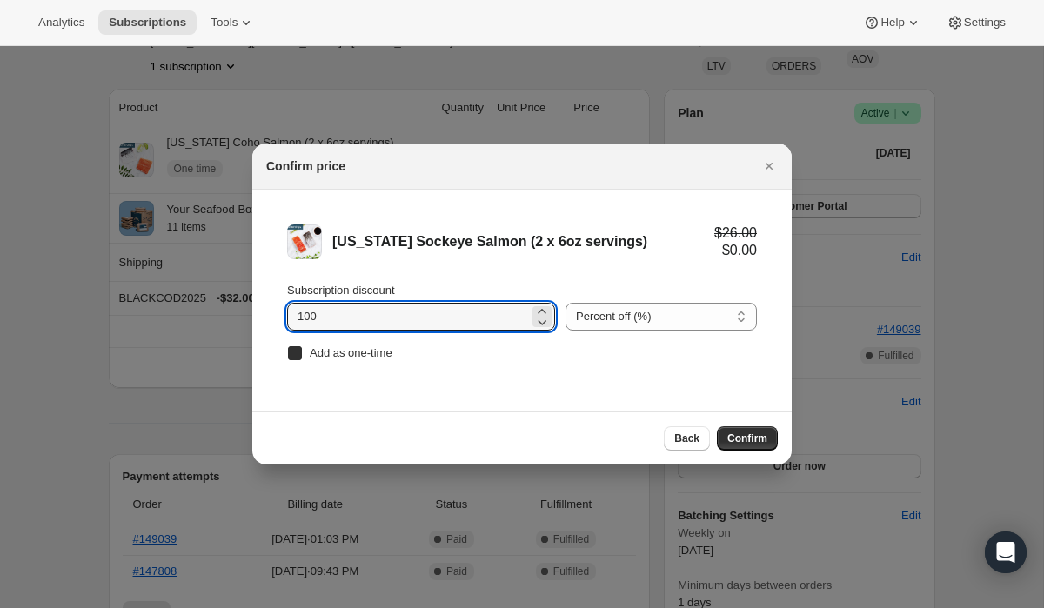  Describe the element at coordinates (735, 251) in the screenshot. I see `div: $0.00` at that location.